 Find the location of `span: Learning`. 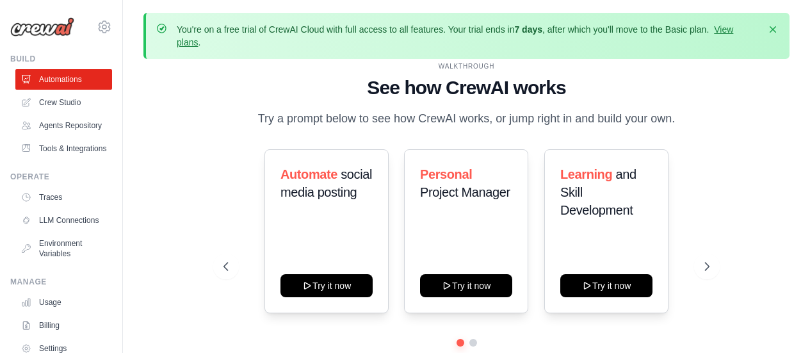

span: Learning is located at coordinates (586, 174).